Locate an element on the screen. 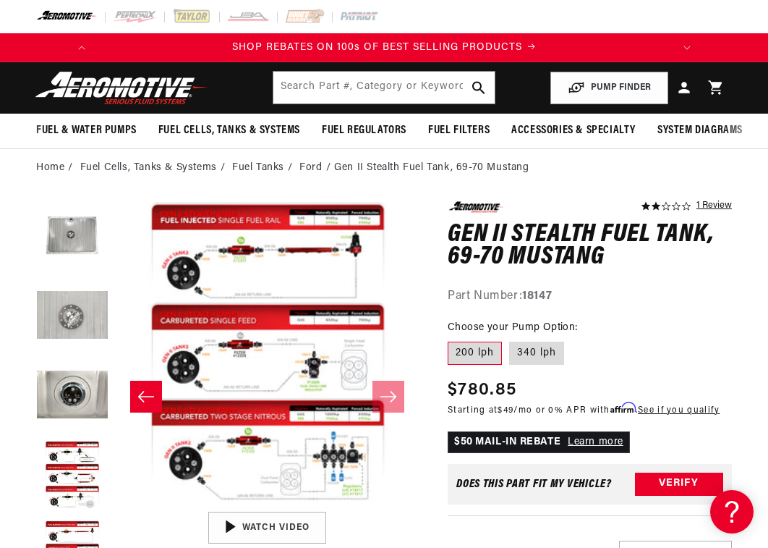  summary: Accessories & Specialty is located at coordinates (574, 130).